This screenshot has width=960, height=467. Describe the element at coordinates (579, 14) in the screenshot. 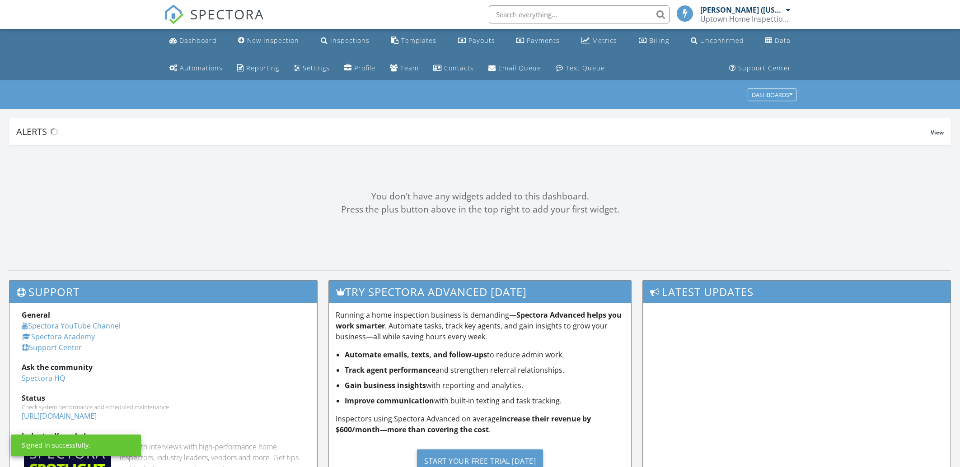

I see `input: Search everything...` at that location.